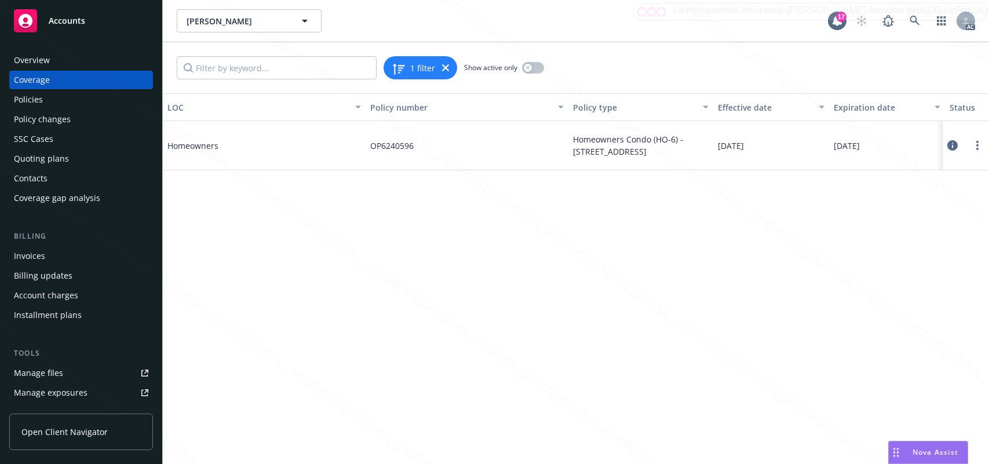 Image resolution: width=989 pixels, height=464 pixels. I want to click on span: Open Client Navigator, so click(64, 432).